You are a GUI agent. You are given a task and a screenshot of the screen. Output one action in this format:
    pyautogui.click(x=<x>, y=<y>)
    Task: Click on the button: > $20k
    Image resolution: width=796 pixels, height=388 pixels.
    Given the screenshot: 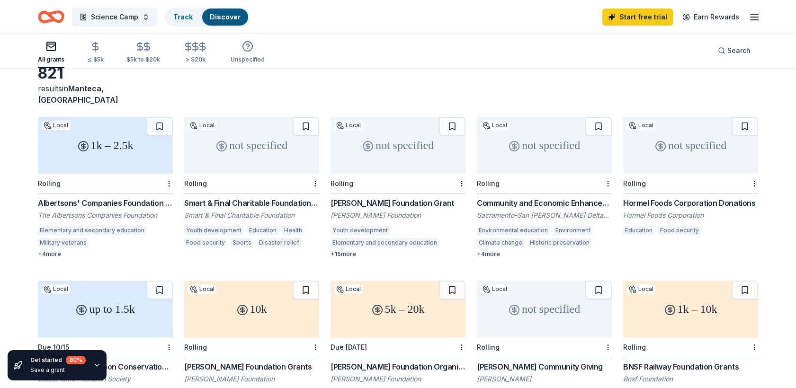 What is the action you would take?
    pyautogui.click(x=195, y=53)
    